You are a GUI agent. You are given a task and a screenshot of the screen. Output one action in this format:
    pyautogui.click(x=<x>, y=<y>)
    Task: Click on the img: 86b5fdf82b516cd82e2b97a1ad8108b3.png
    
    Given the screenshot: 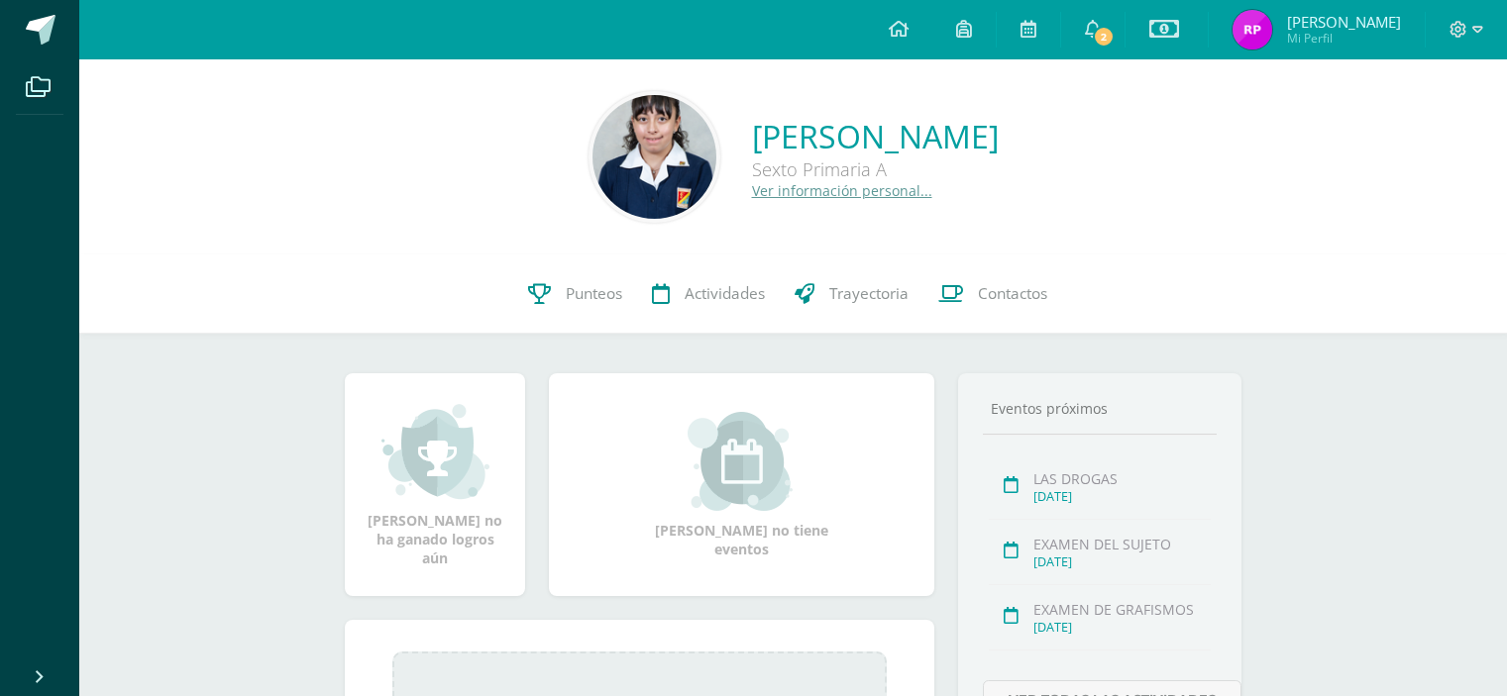 What is the action you would take?
    pyautogui.click(x=1252, y=30)
    